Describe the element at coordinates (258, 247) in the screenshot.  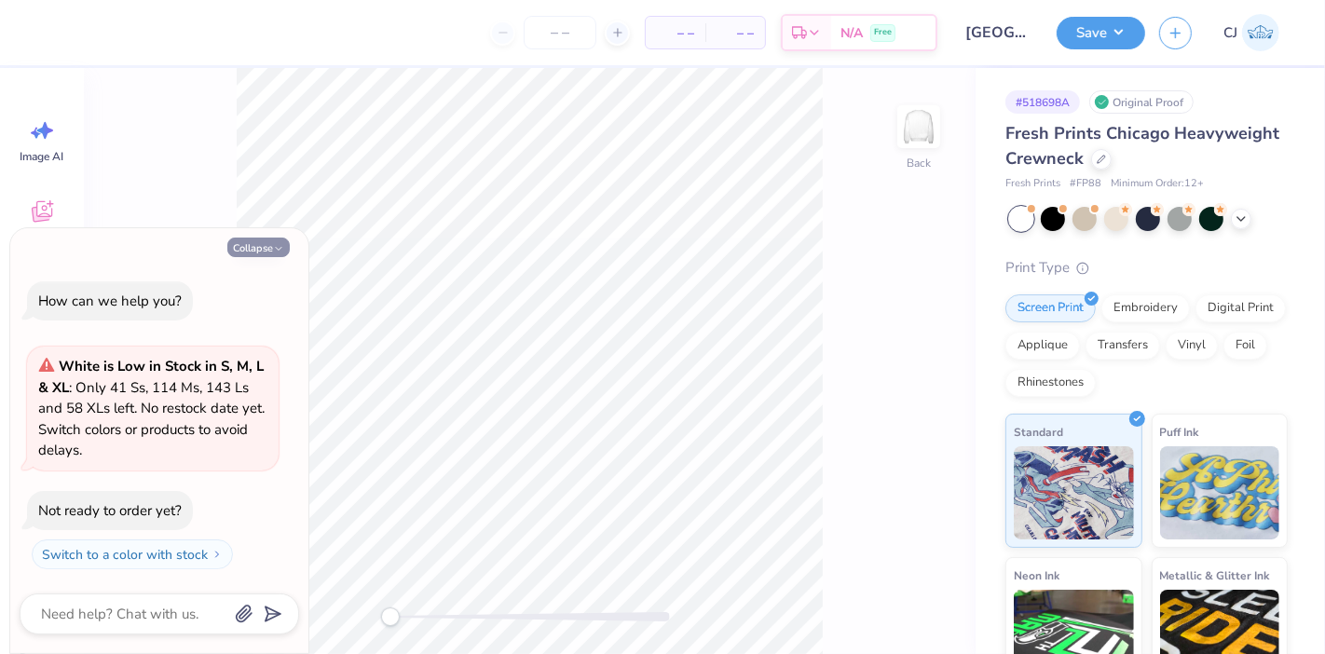
I see `button: Collapse` at that location.